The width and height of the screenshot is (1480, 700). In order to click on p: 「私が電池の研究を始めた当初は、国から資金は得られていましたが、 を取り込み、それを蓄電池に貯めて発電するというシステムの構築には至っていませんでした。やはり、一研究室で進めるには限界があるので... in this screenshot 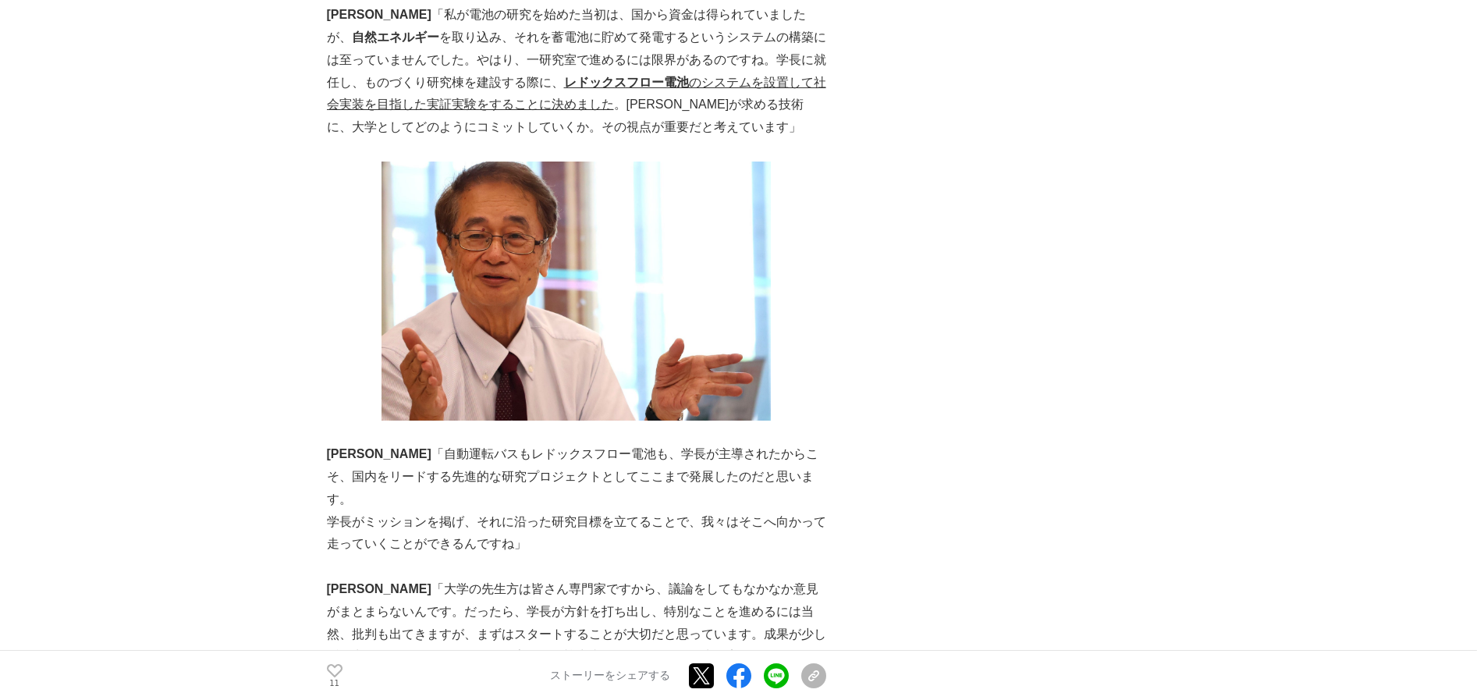, I will do `click(577, 71)`.